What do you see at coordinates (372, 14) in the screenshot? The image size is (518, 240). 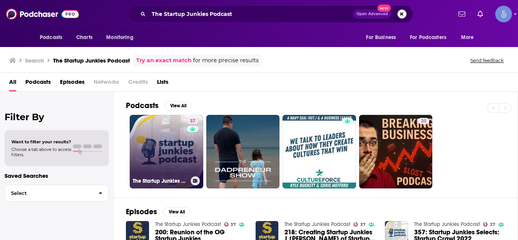 I see `span: Open Advanced` at bounding box center [372, 14].